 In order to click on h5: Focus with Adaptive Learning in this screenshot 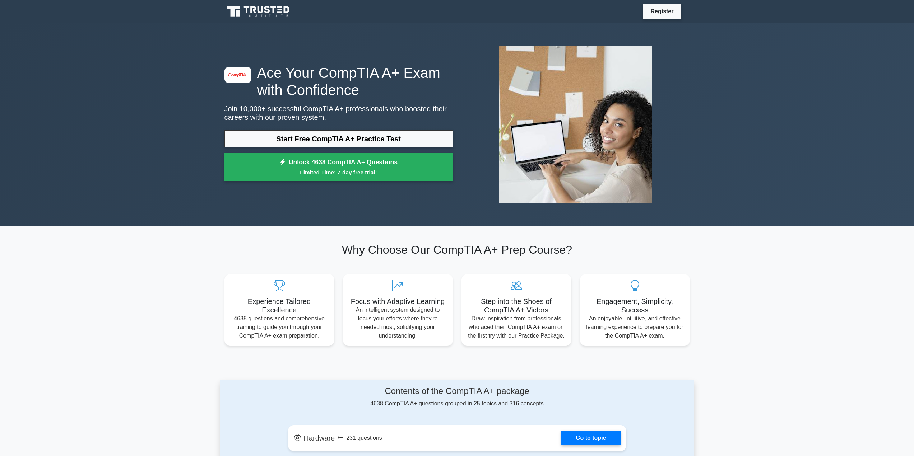, I will do `click(398, 302)`.